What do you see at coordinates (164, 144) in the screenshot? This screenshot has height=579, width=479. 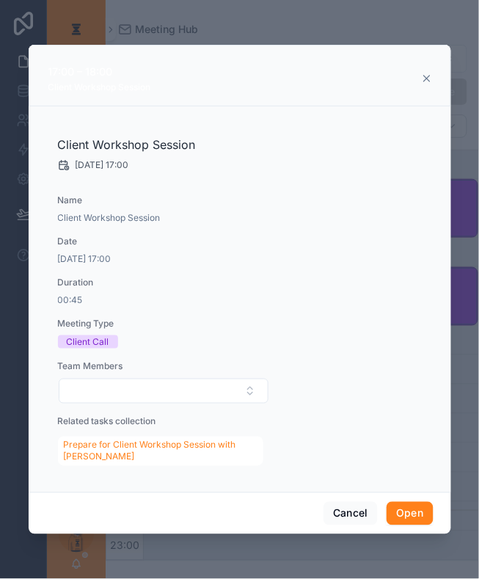 I see `h2: Client Workshop Session` at bounding box center [164, 144].